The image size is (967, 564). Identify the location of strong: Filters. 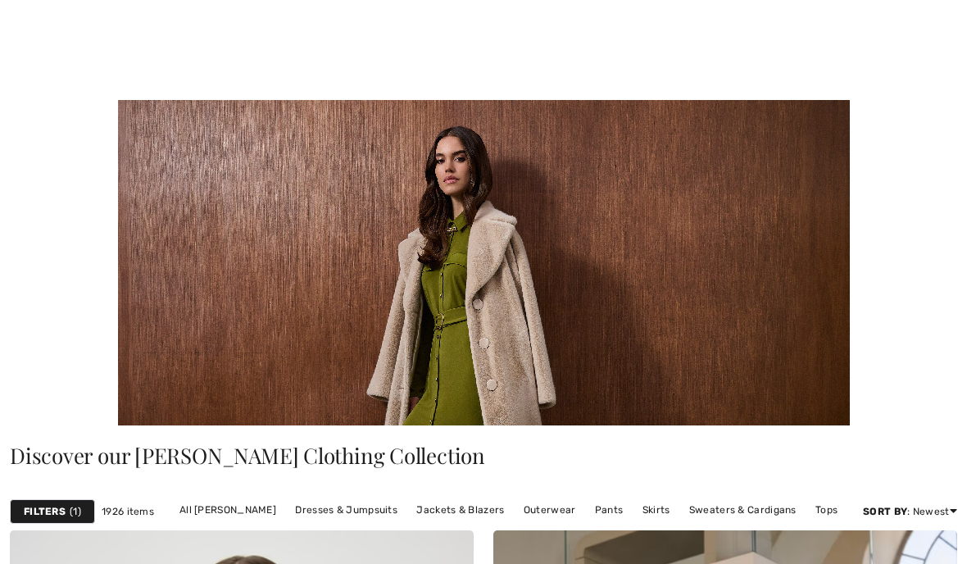
(44, 511).